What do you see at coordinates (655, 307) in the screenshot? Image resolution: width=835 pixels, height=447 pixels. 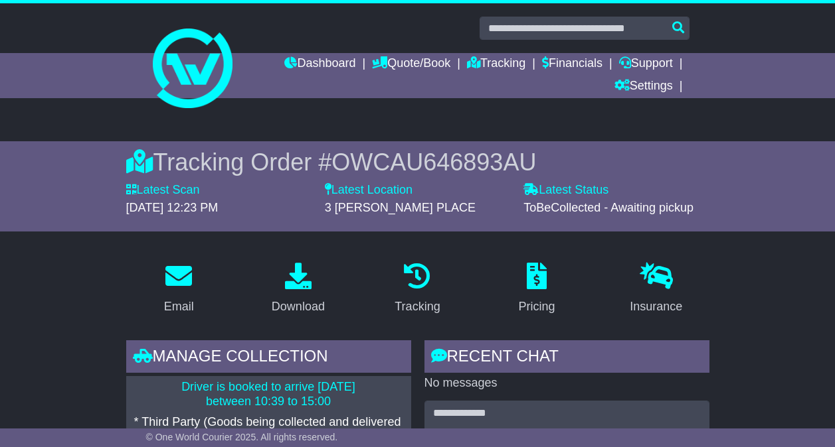 I see `div: Insurance` at bounding box center [655, 307].